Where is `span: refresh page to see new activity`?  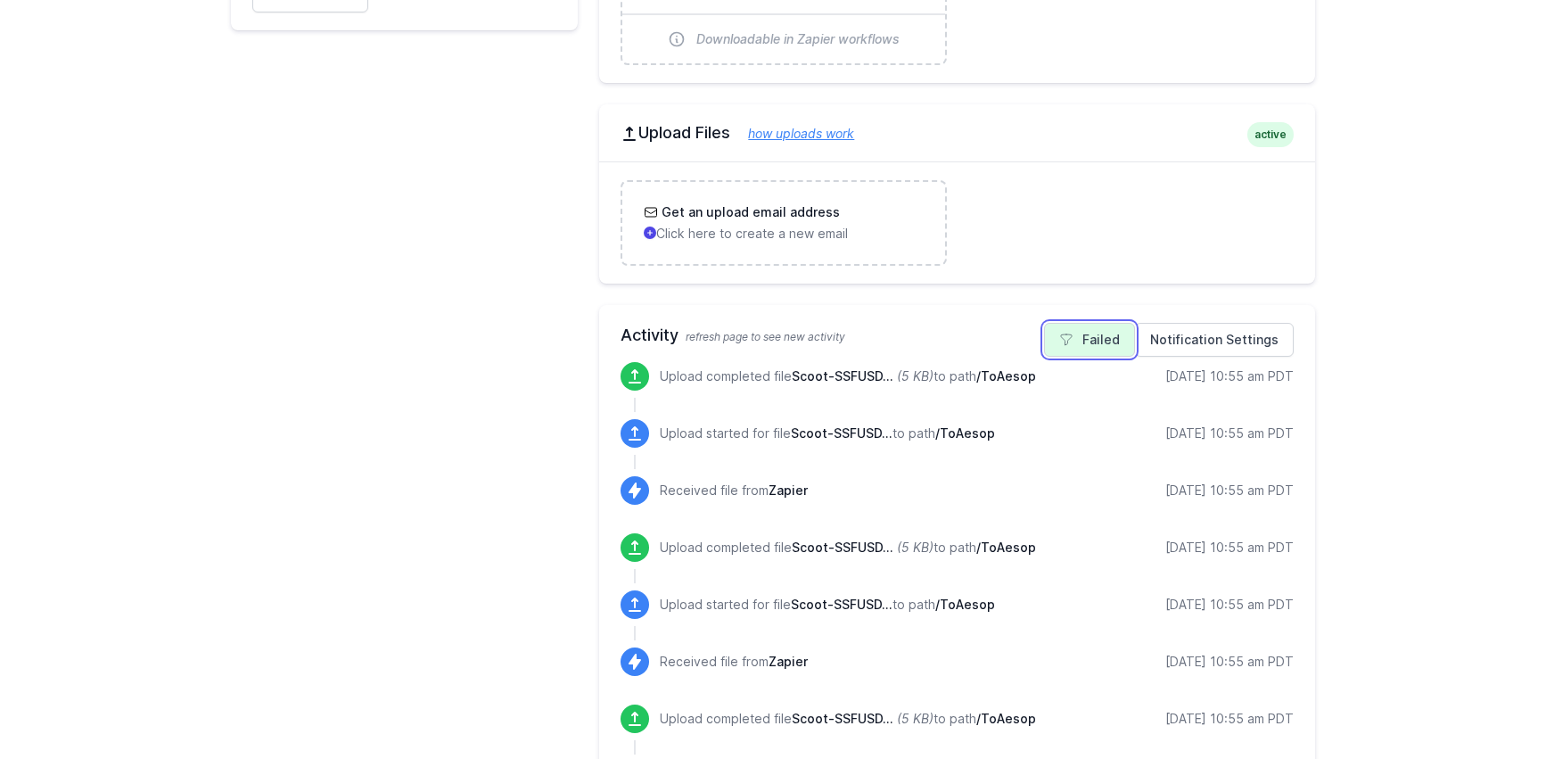
span: refresh page to see new activity is located at coordinates (765, 336).